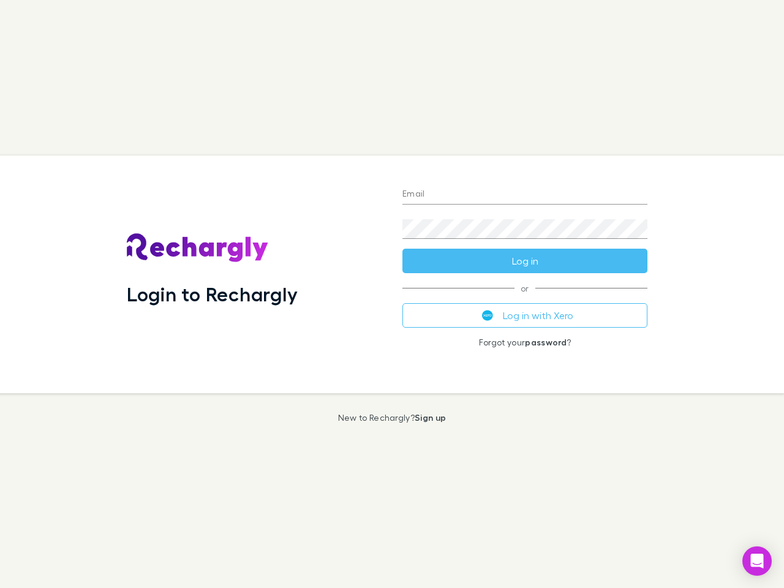 The width and height of the screenshot is (784, 588). Describe the element at coordinates (525, 342) in the screenshot. I see `p: Forgot your ?` at that location.